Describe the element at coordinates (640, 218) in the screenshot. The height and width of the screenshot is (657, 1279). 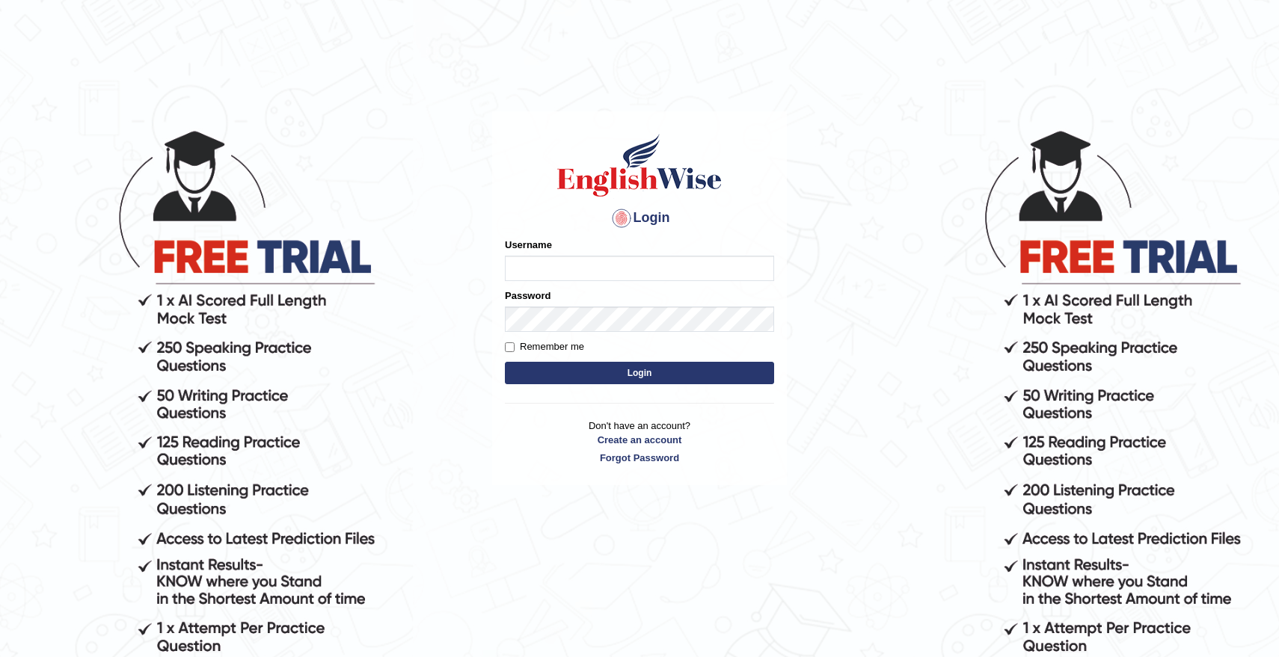
I see `h4: Login` at that location.